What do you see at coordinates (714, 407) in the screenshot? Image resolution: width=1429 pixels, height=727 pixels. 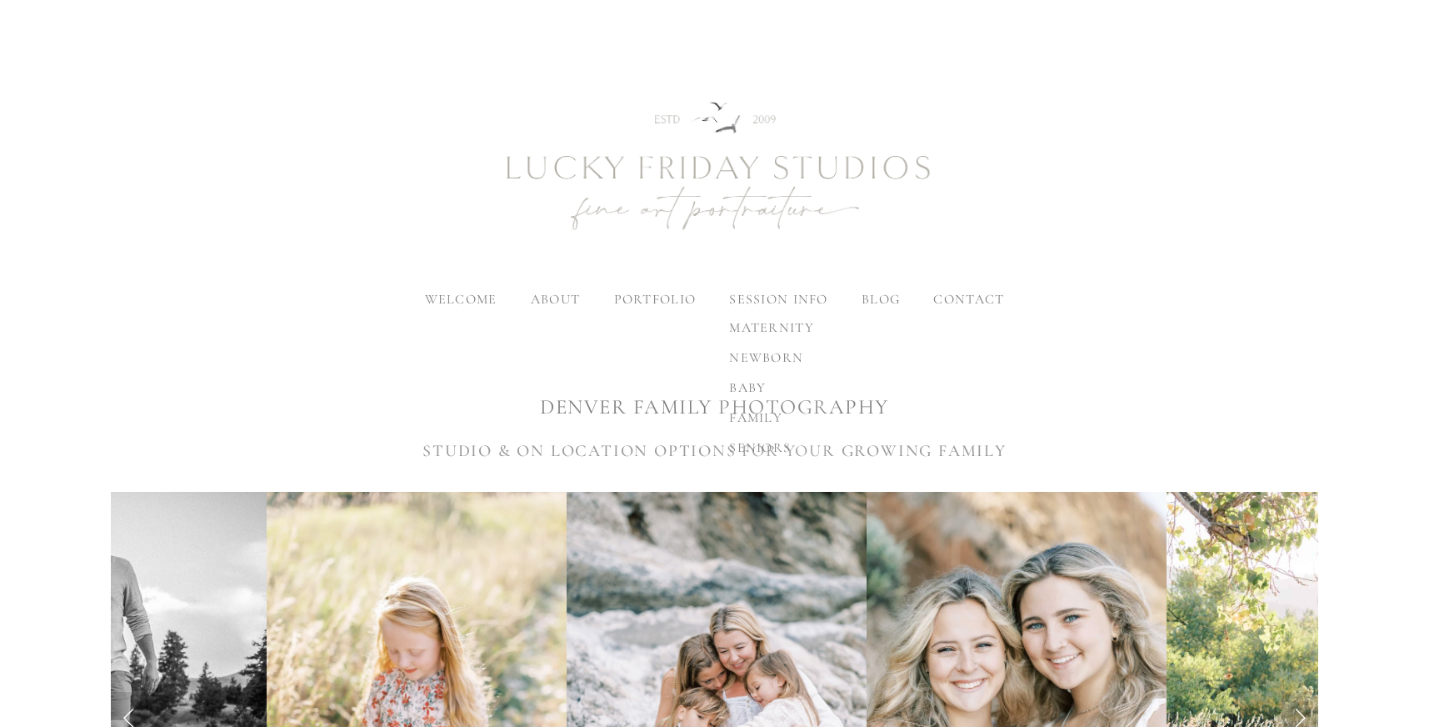 I see `h1: DENVER FAMILY PHOTOGRAPHY` at bounding box center [714, 407].